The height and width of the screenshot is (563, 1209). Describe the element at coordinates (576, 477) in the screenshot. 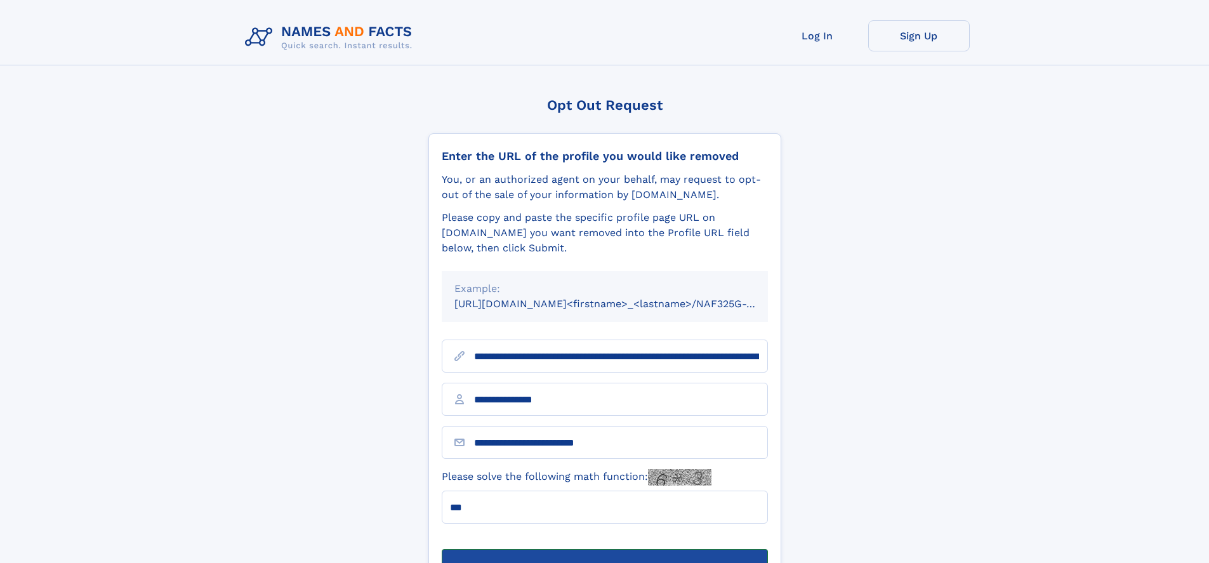

I see `label: Please solve the following math function:` at that location.